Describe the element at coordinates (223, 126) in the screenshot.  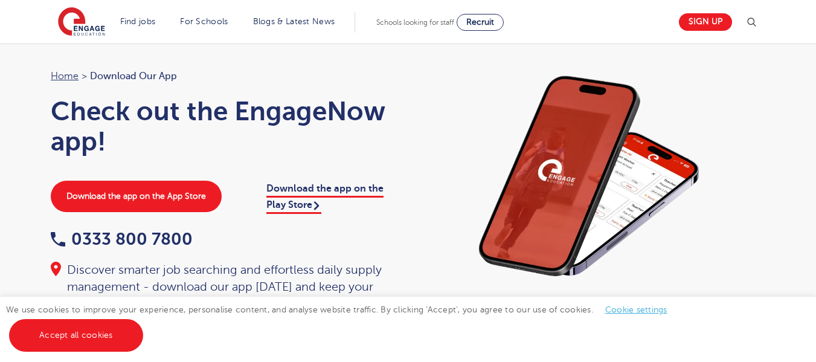
I see `h1: Check out the EngageNow app!` at that location.